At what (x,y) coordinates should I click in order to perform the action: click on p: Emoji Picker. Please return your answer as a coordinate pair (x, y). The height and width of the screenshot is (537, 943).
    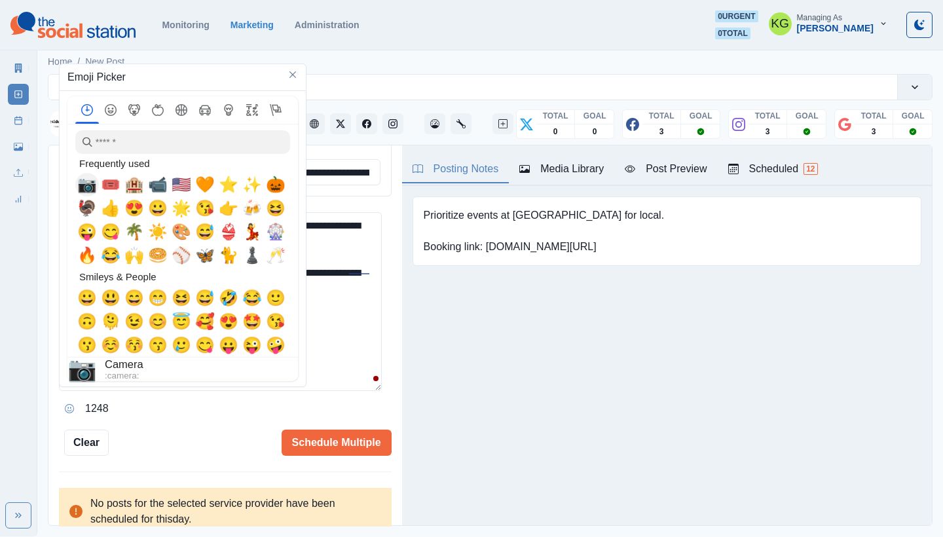
    Looking at the image, I should click on (96, 77).